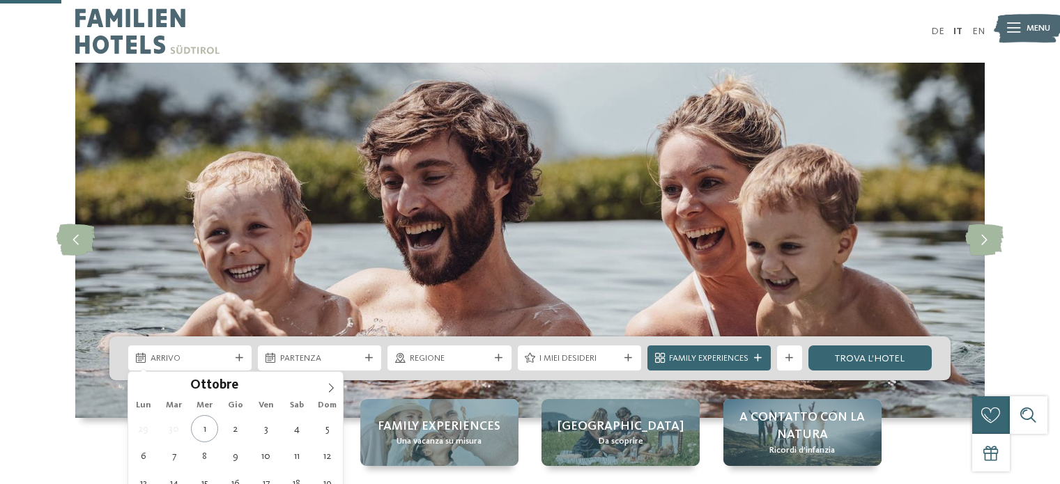  What do you see at coordinates (802, 451) in the screenshot?
I see `span: Ricordi d’infanzia` at bounding box center [802, 451].